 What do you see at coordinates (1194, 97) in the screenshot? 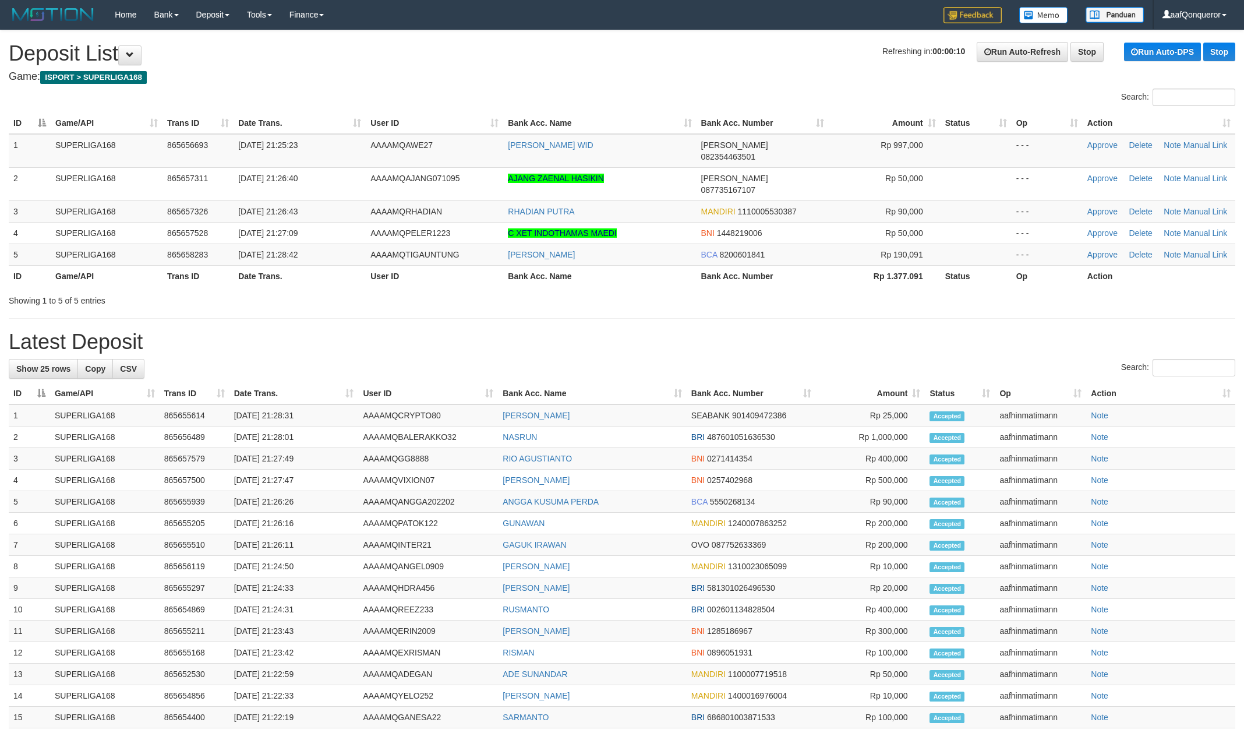
I see `input: Search:` at bounding box center [1194, 97].